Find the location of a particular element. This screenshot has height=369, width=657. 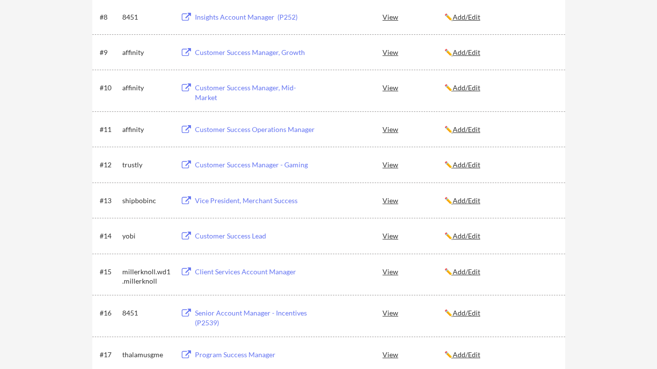

div: #12 is located at coordinates (109, 165).